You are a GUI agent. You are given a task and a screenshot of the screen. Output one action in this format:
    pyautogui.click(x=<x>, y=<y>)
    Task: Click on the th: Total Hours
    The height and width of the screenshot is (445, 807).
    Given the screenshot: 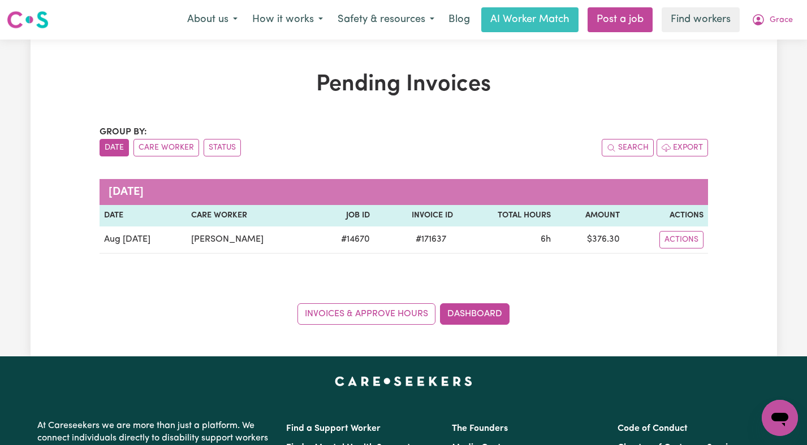 What is the action you would take?
    pyautogui.click(x=506, y=216)
    